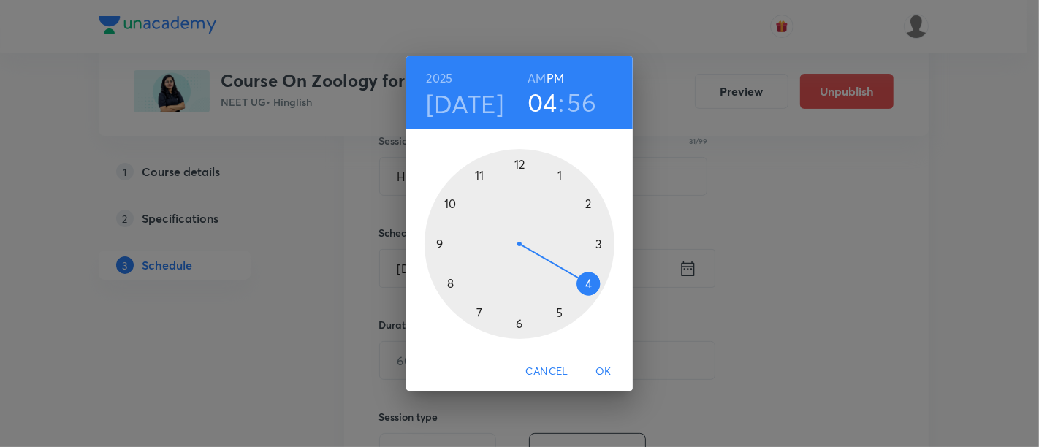  What do you see at coordinates (536, 78) in the screenshot?
I see `button: AM` at bounding box center [536, 78].